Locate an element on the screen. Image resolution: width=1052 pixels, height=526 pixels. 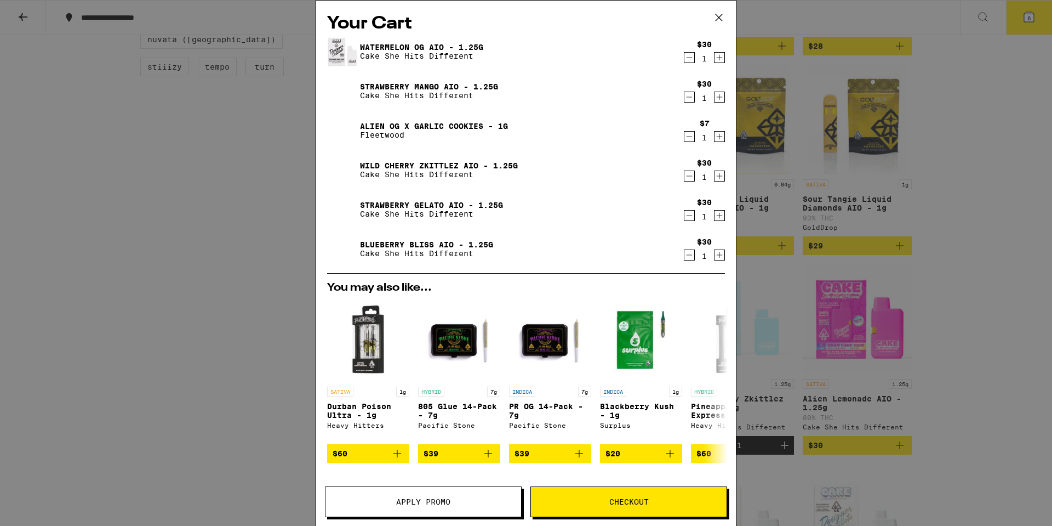
a: Open page for Blackberry Kush - 1g from Surplus is located at coordinates (641, 371).